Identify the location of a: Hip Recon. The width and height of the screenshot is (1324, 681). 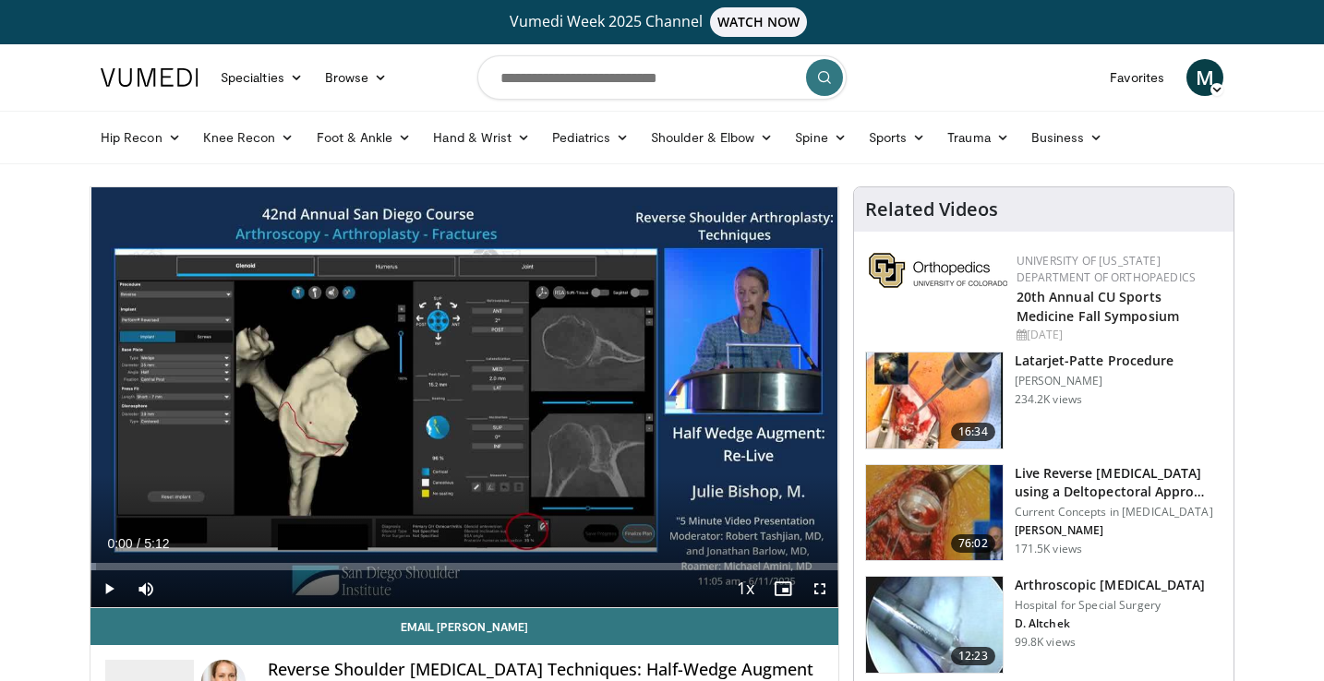
(140, 138).